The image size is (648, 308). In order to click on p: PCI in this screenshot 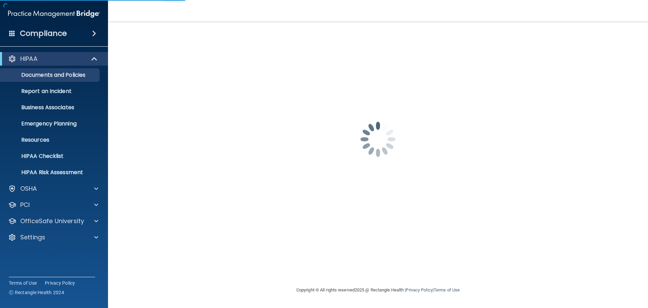, I will do `click(25, 205)`.